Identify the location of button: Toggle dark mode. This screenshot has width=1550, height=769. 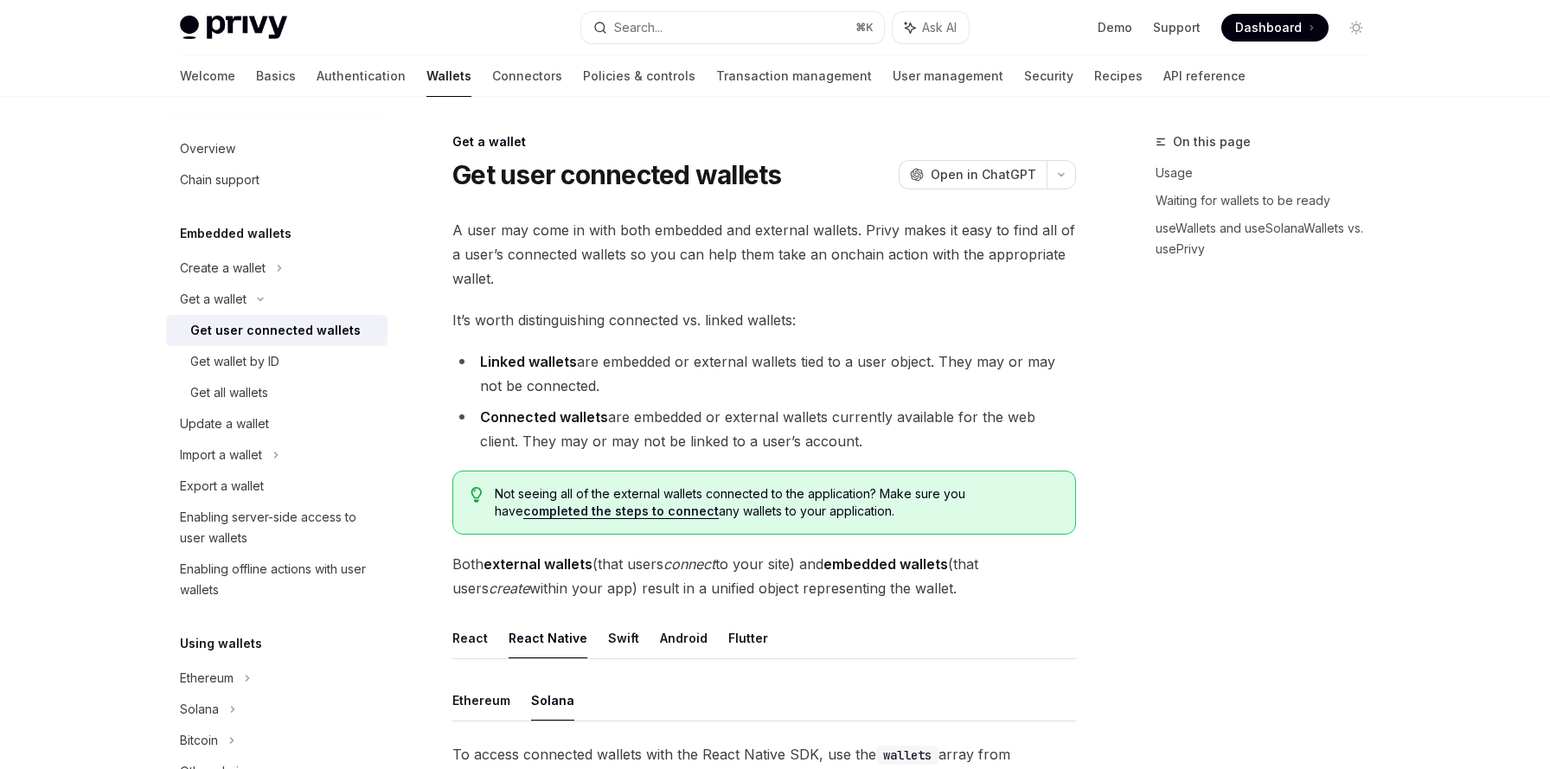
(1357, 28).